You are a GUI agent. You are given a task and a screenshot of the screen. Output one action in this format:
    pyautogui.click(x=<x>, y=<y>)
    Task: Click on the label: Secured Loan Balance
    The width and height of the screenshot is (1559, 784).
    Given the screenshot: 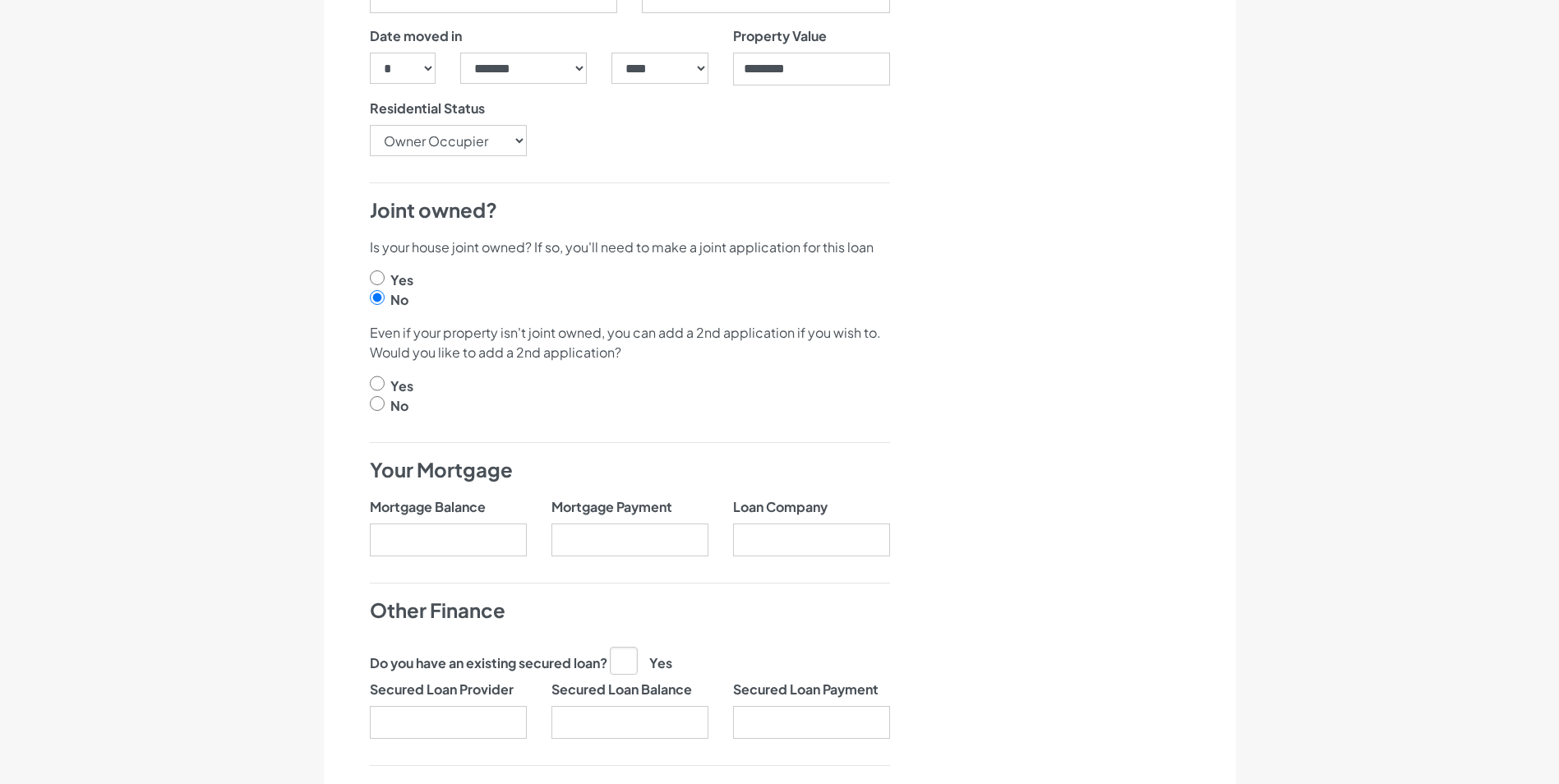 What is the action you would take?
    pyautogui.click(x=622, y=689)
    